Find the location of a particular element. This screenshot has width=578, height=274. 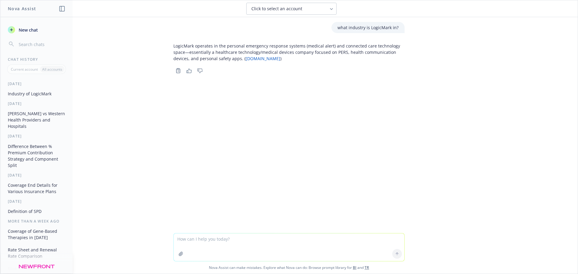

button: Coverage End Details for Various Insurance Plans is located at coordinates (36, 189).